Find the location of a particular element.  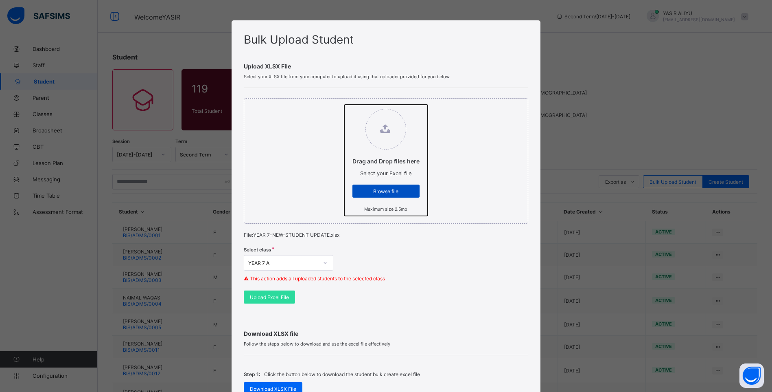

span: Upload XLSX File is located at coordinates (386, 66).